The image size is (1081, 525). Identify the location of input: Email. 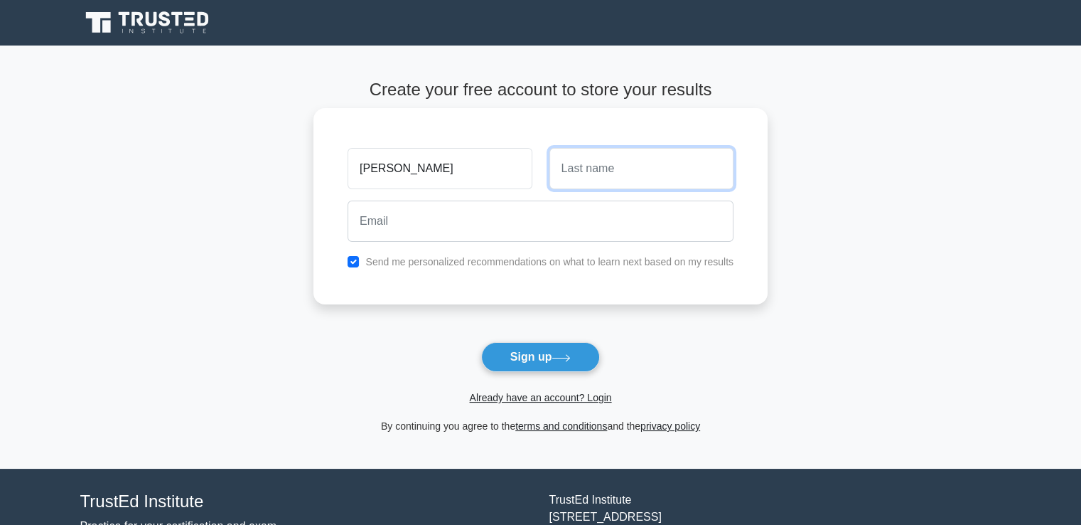
(540, 221).